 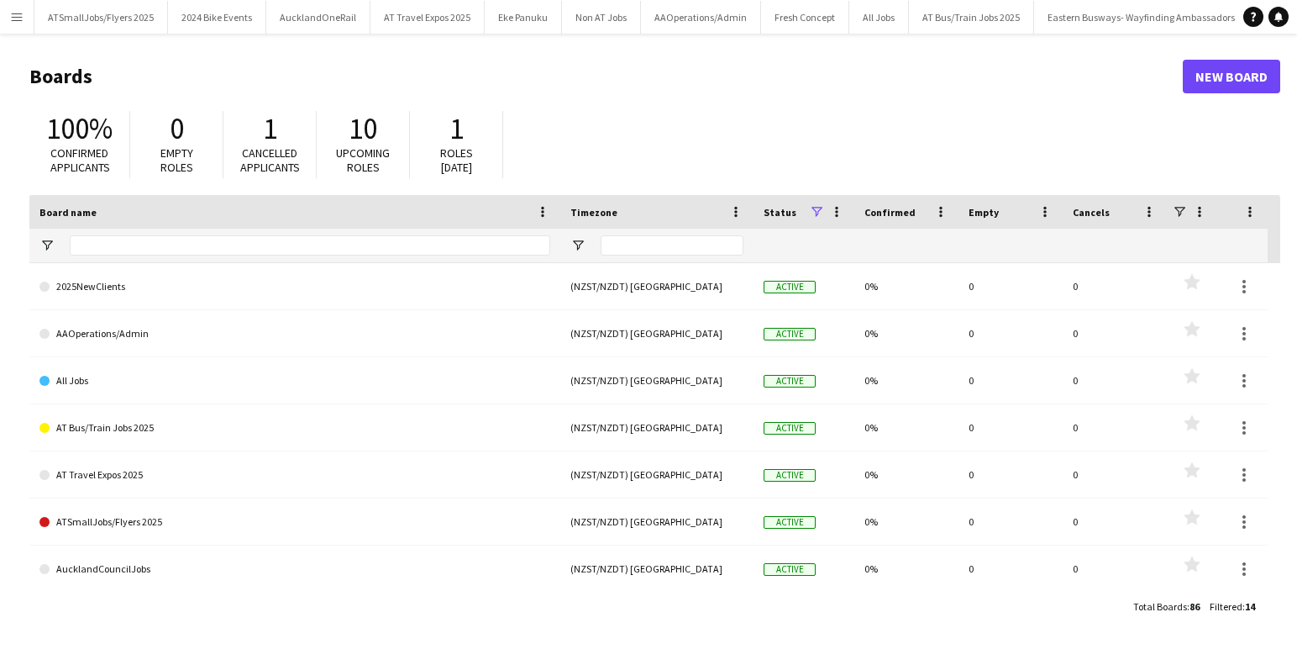 I want to click on button: AAOperations/Admin, so click(x=701, y=17).